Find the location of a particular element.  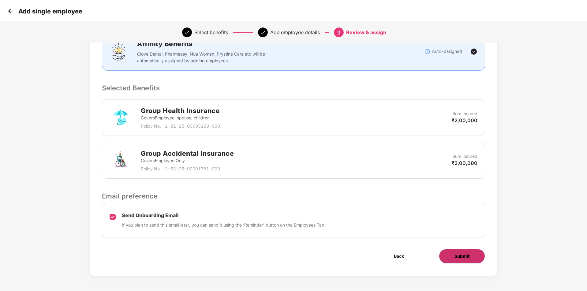

span: Submit is located at coordinates (461, 257).